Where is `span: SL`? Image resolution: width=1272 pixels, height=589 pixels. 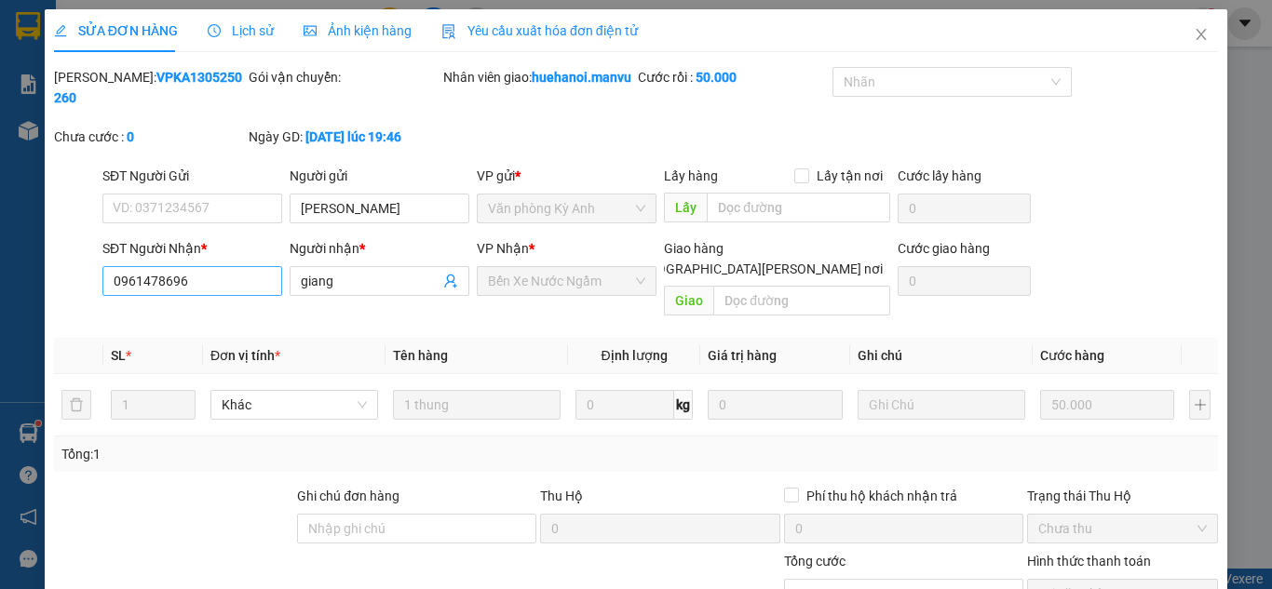 span: SL is located at coordinates (118, 356).